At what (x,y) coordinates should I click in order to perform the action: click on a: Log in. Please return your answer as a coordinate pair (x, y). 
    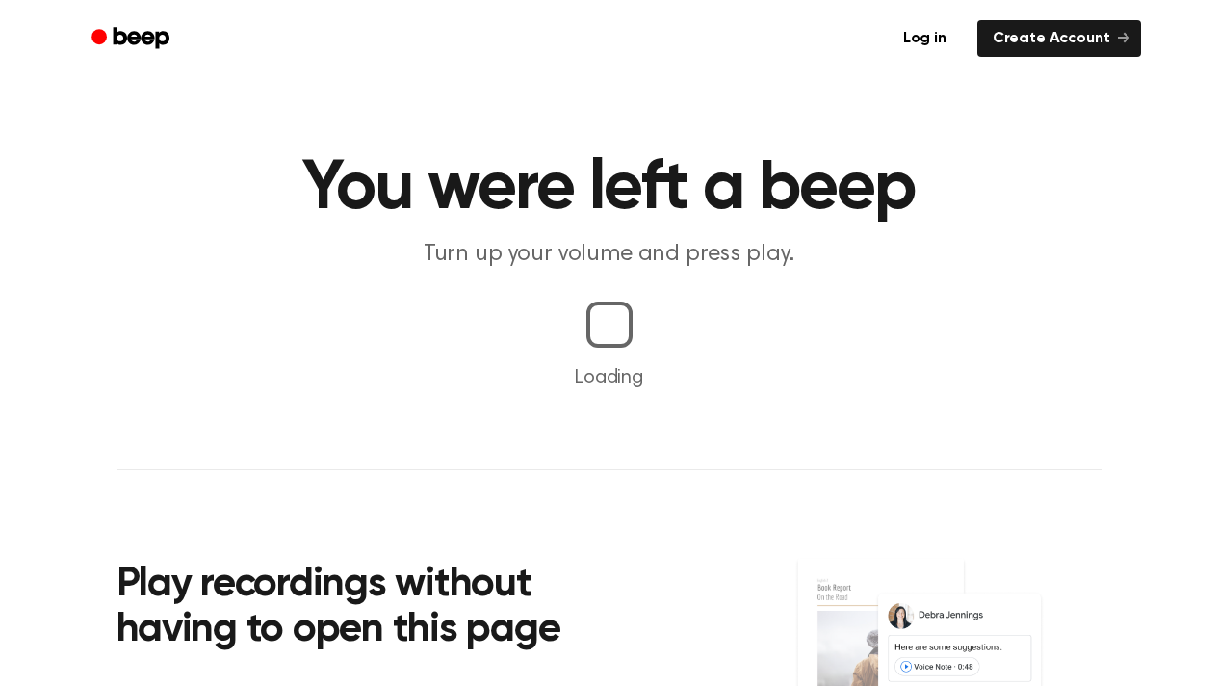
    Looking at the image, I should click on (924, 39).